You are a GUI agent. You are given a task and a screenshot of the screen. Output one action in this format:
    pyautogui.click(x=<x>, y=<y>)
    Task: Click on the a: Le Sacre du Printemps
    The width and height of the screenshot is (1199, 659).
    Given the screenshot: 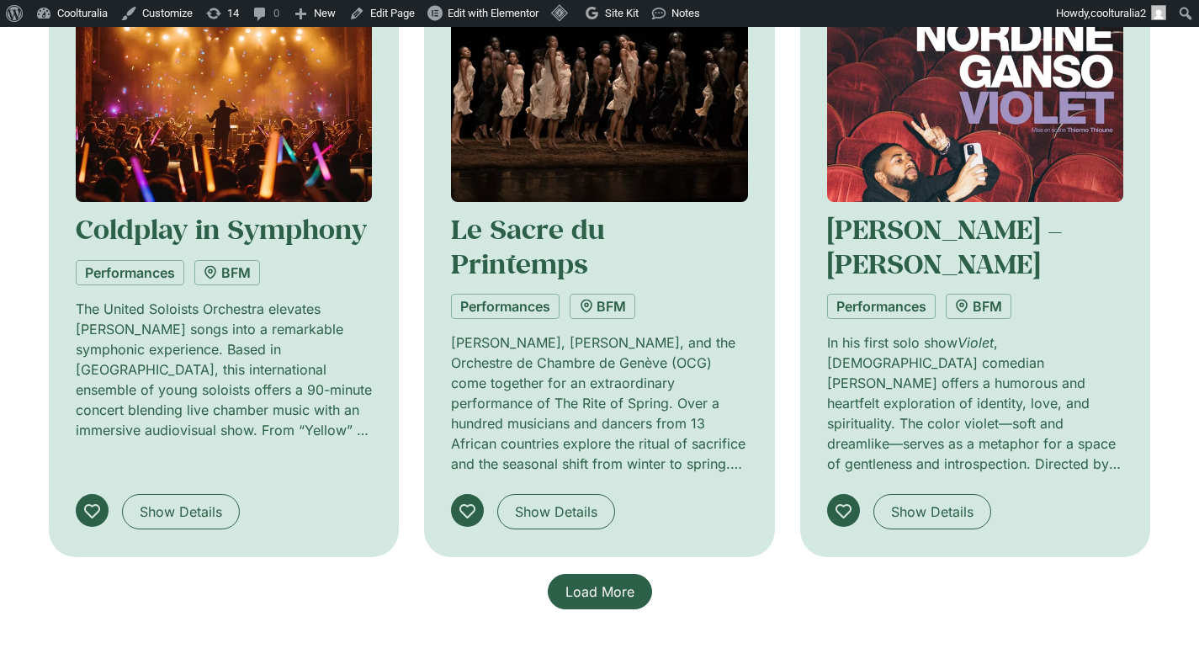 What is the action you would take?
    pyautogui.click(x=527, y=246)
    